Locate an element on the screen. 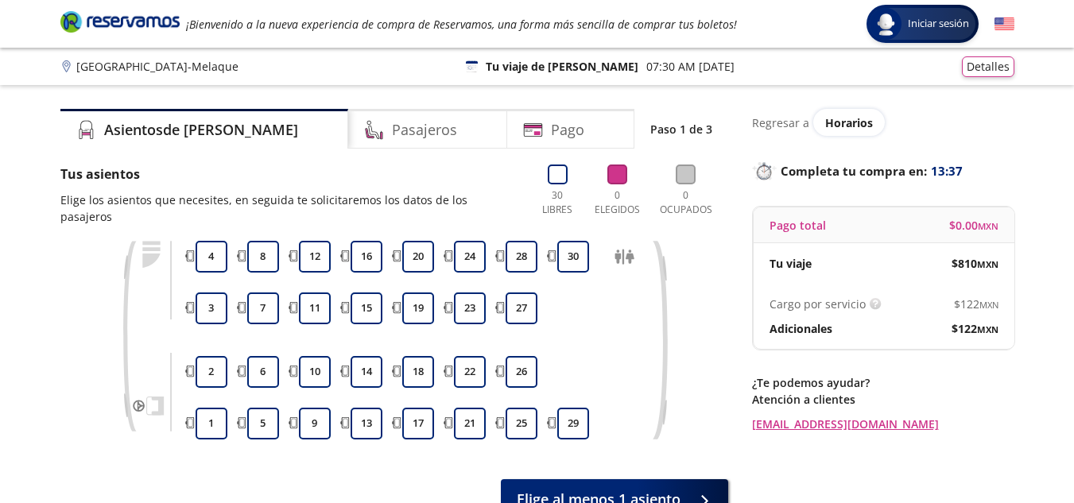  p: Completa tu compra en : is located at coordinates (883, 171).